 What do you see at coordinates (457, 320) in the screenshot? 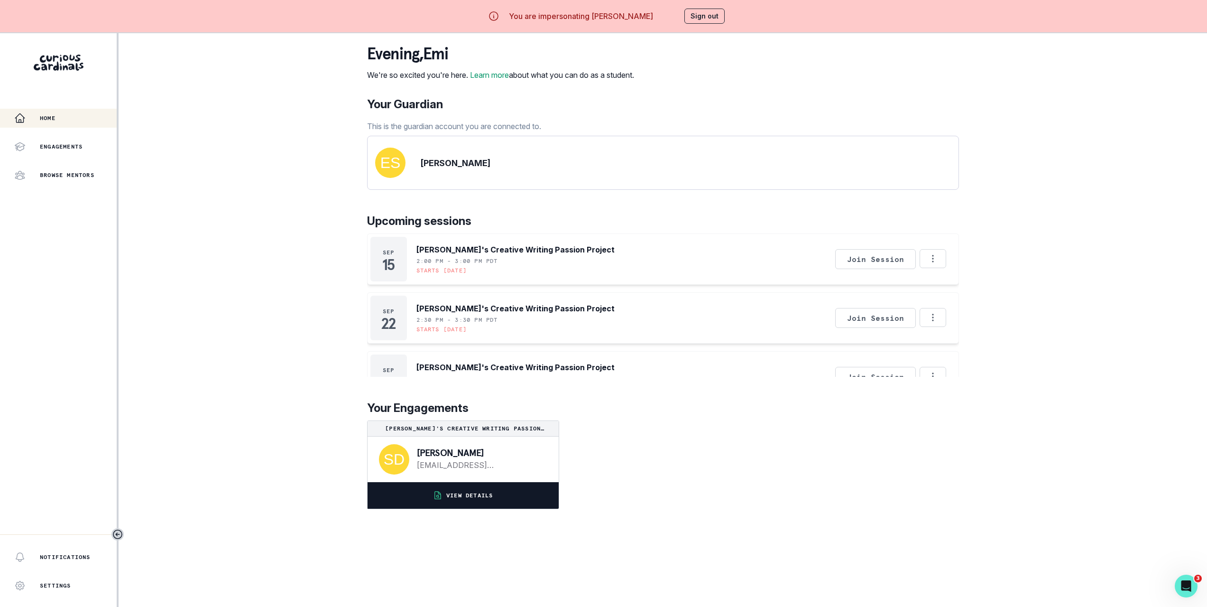
I see `p: 2:30 PM - 3:30 PM PDT` at bounding box center [457, 320].